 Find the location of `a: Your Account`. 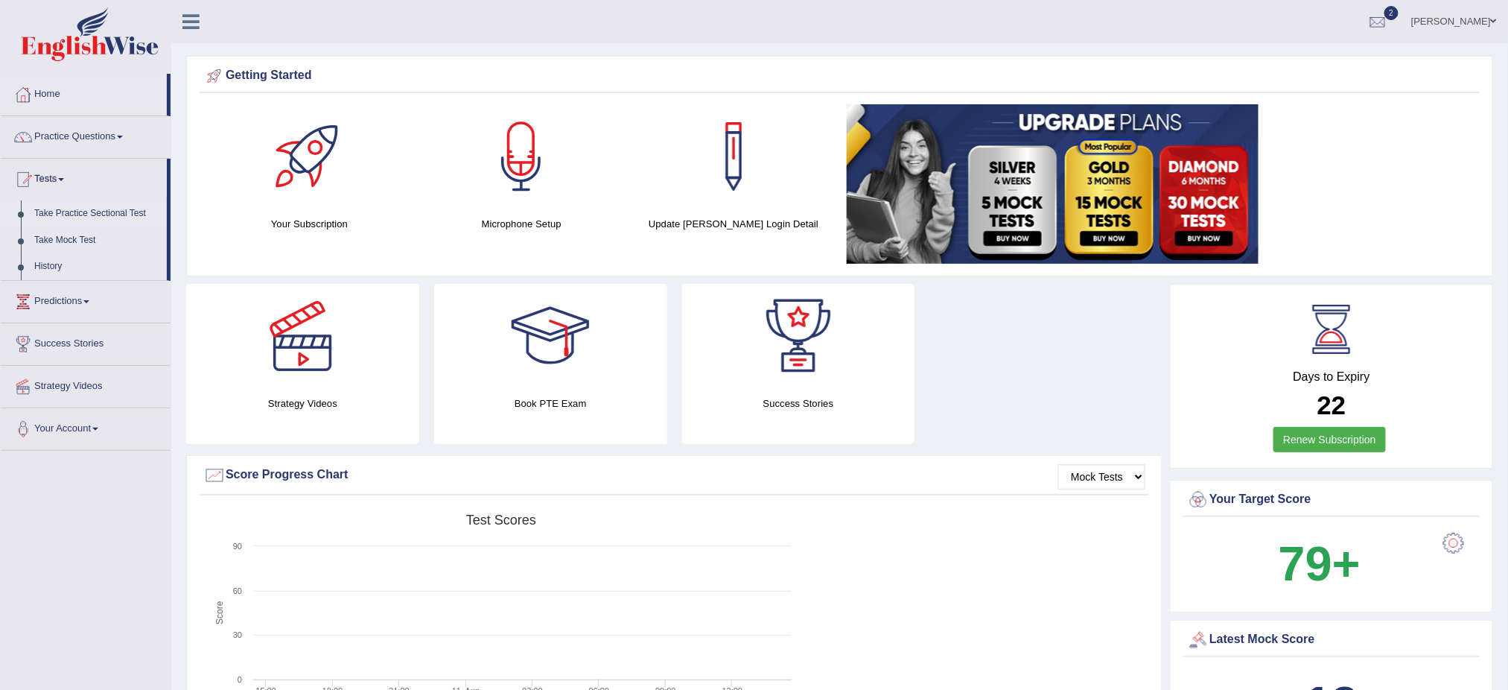

a: Your Account is located at coordinates (86, 427).